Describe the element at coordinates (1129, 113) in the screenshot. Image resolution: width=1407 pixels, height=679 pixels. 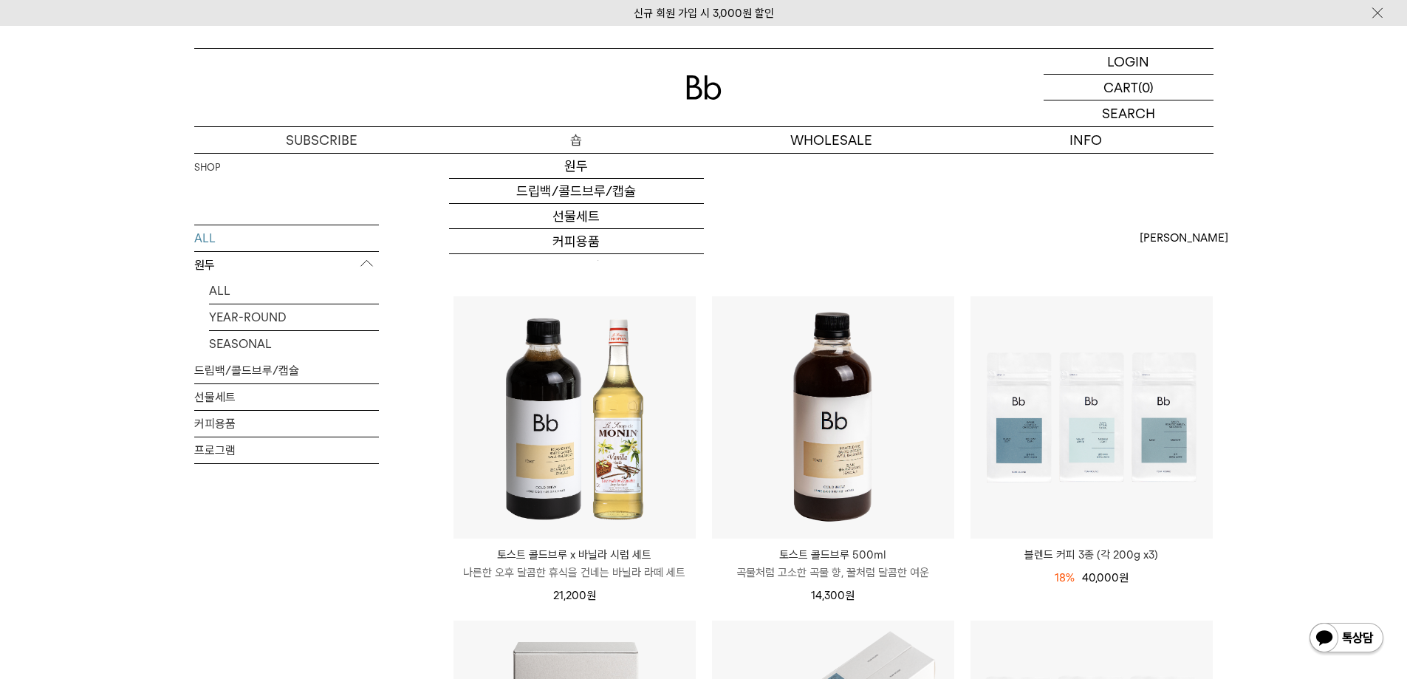
I see `p: SEARCH` at that location.